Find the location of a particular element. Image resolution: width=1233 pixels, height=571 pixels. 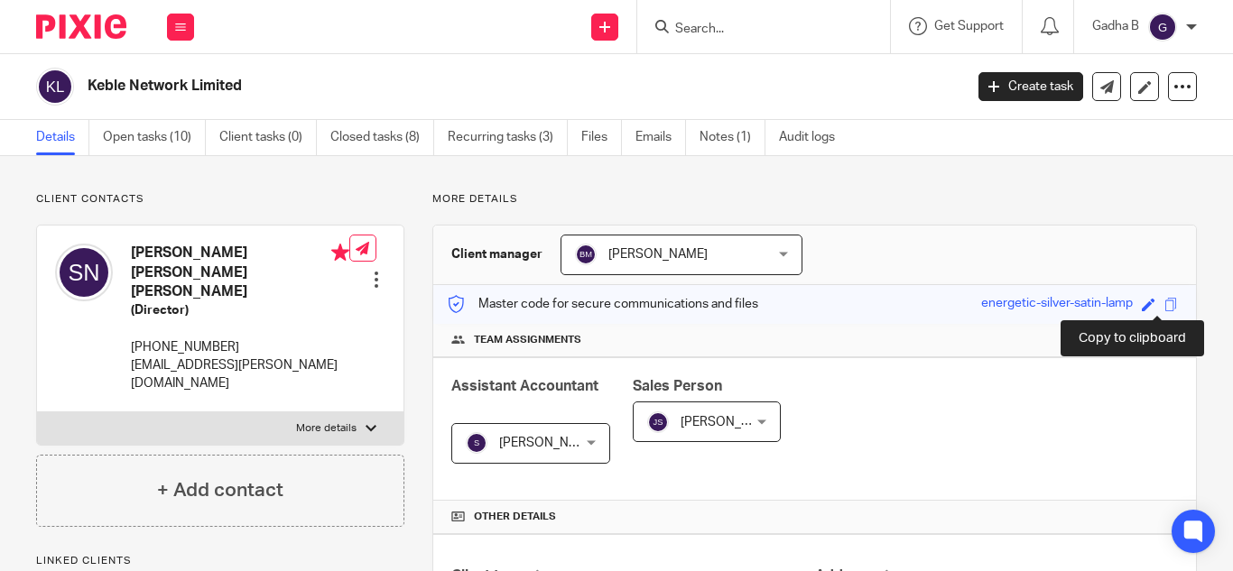

a: Open tasks (10) is located at coordinates (154, 137).